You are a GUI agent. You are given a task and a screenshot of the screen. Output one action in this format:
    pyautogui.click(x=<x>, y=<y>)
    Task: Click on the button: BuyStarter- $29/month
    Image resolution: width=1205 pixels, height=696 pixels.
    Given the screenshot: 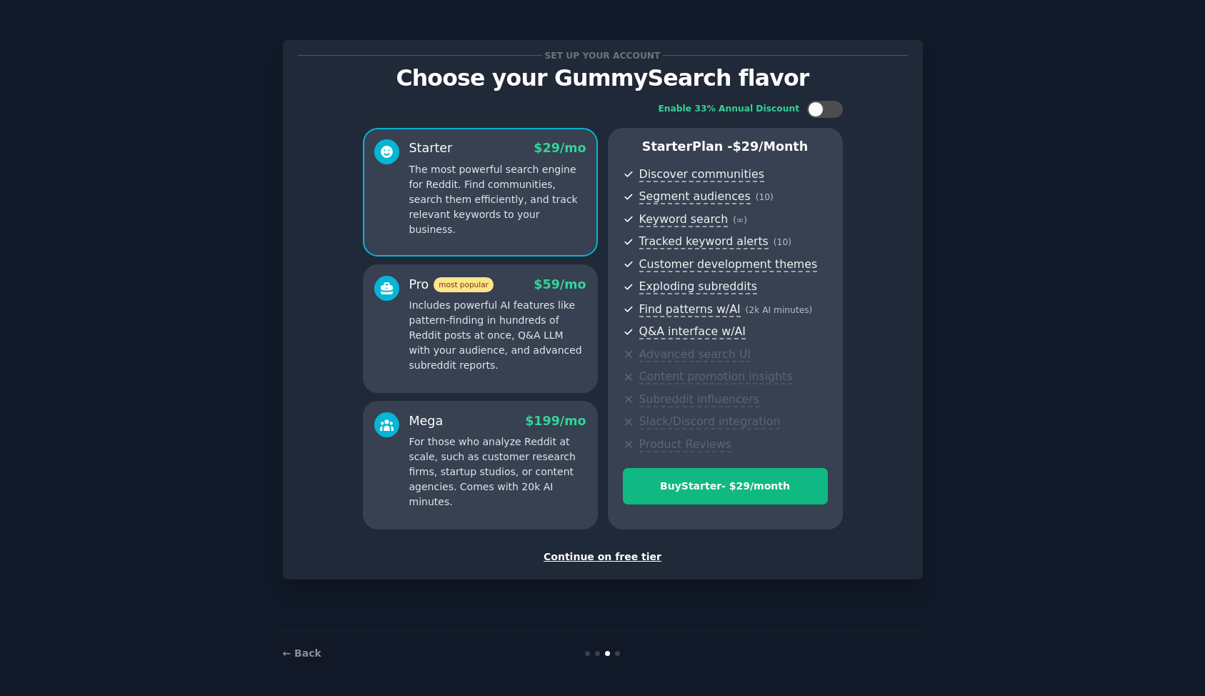 What is the action you would take?
    pyautogui.click(x=725, y=486)
    